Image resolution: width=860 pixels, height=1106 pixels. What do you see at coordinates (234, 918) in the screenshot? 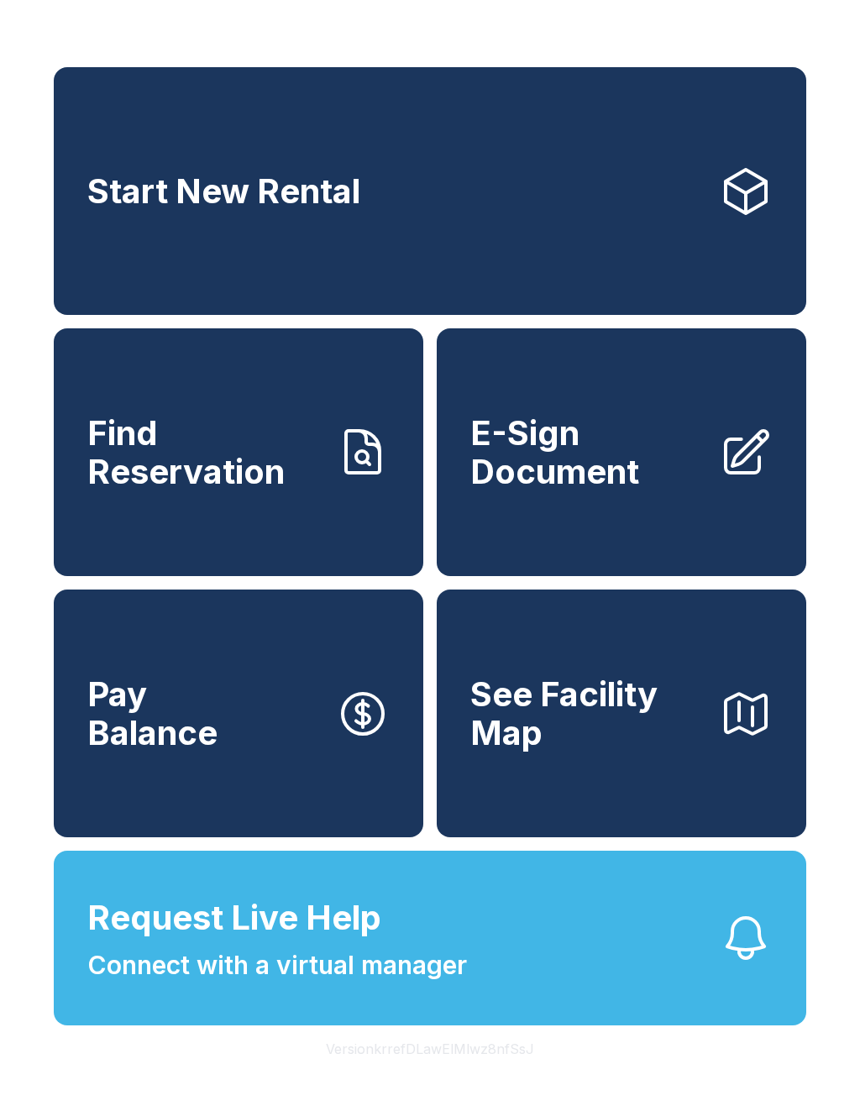
I see `span: Request Live Help` at bounding box center [234, 918].